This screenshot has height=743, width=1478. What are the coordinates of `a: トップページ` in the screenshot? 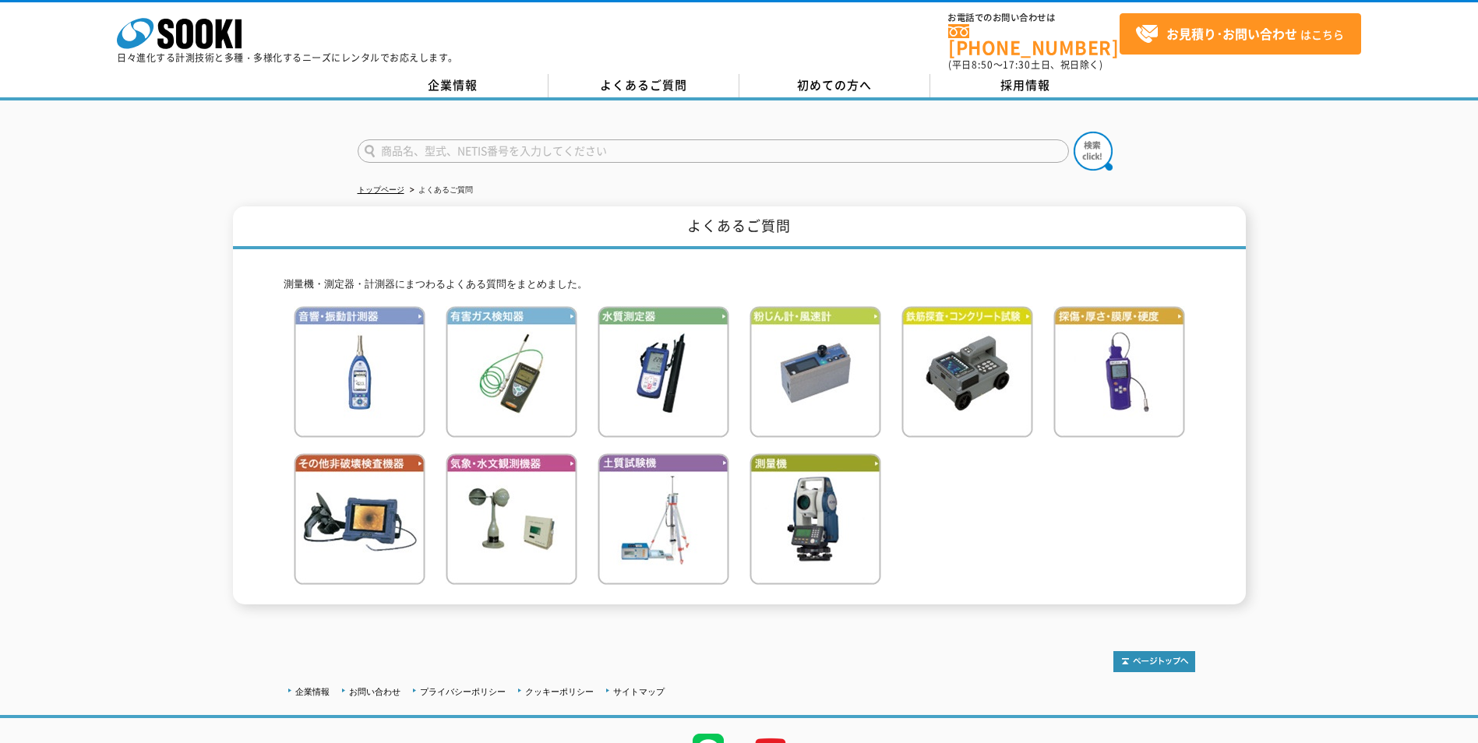 It's located at (381, 189).